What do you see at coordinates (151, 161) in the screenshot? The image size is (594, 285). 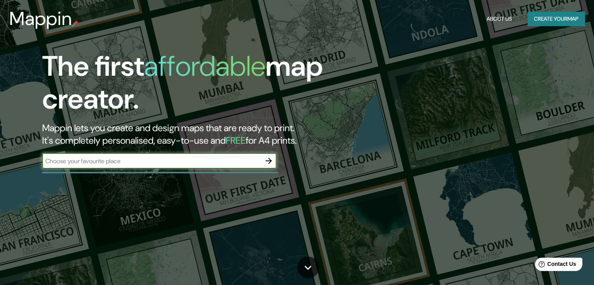 I see `input: Choose your favourite place` at bounding box center [151, 161].